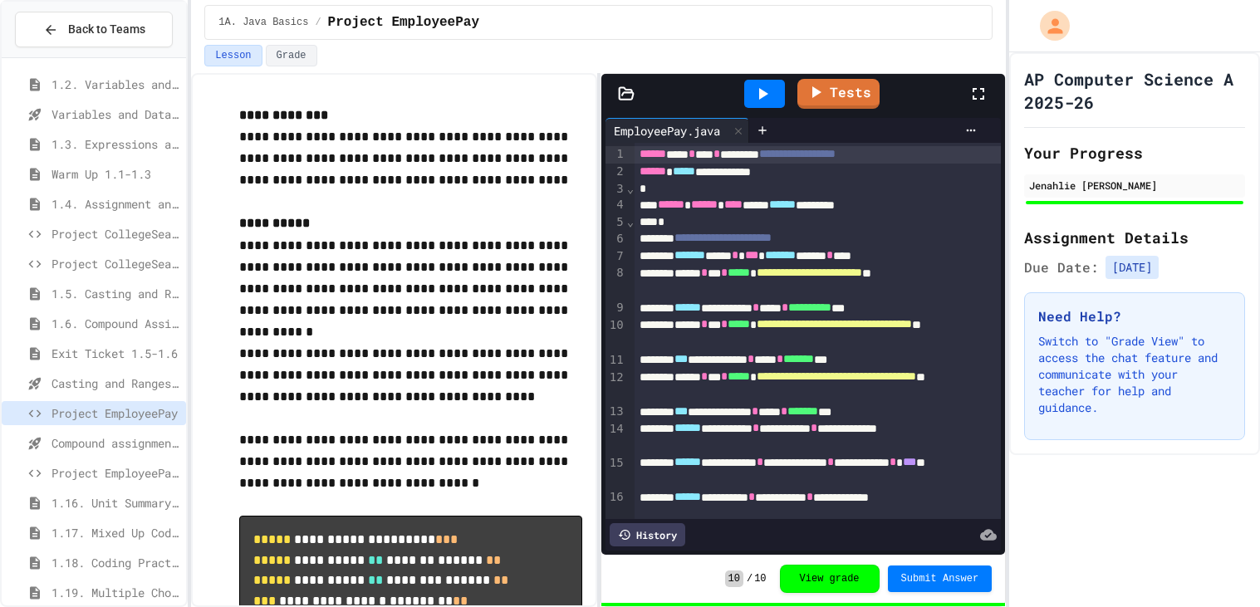 The image size is (1260, 607). I want to click on span: Project CollegeSearch, so click(115, 233).